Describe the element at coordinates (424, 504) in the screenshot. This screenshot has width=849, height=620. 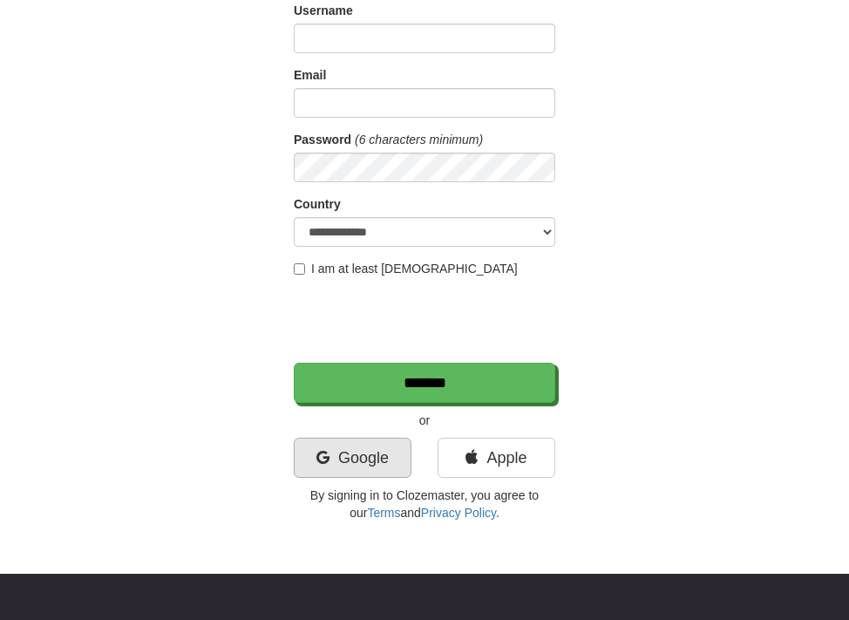
I see `p: By signing in to Clozemaster, you agree to our and .` at that location.